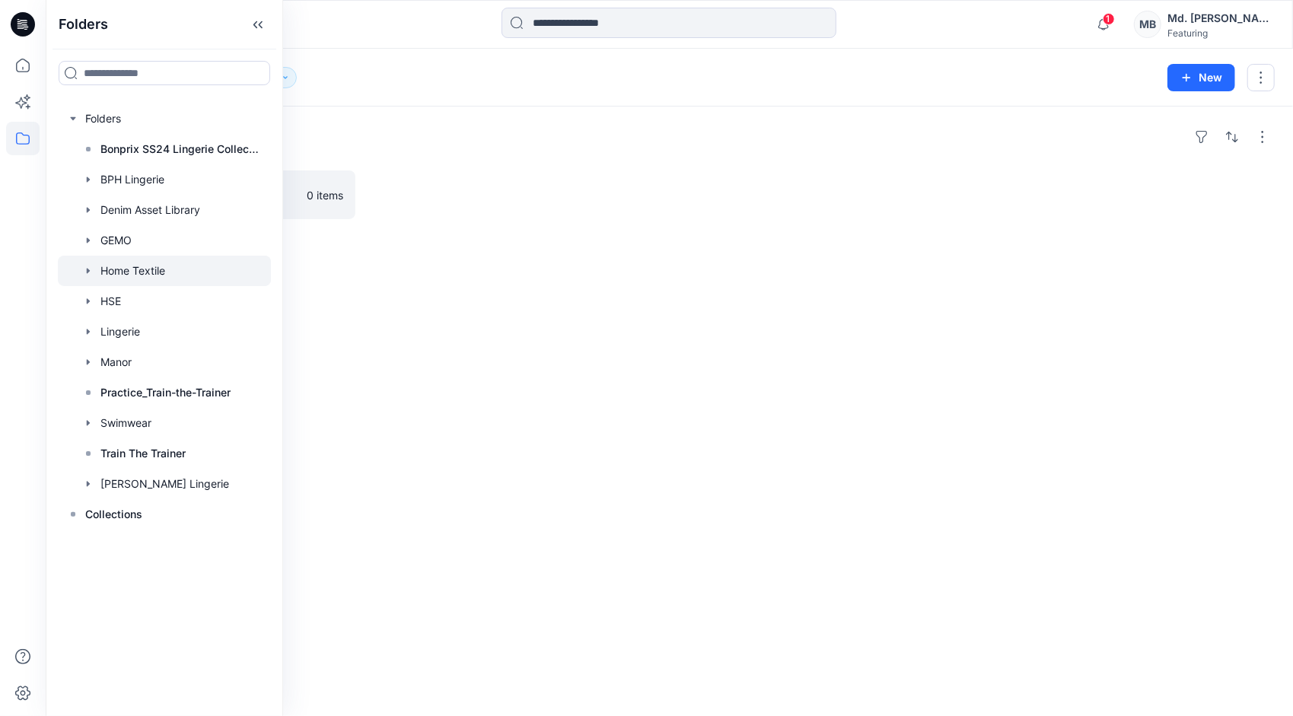  What do you see at coordinates (113, 514) in the screenshot?
I see `p: Collections` at bounding box center [113, 514].